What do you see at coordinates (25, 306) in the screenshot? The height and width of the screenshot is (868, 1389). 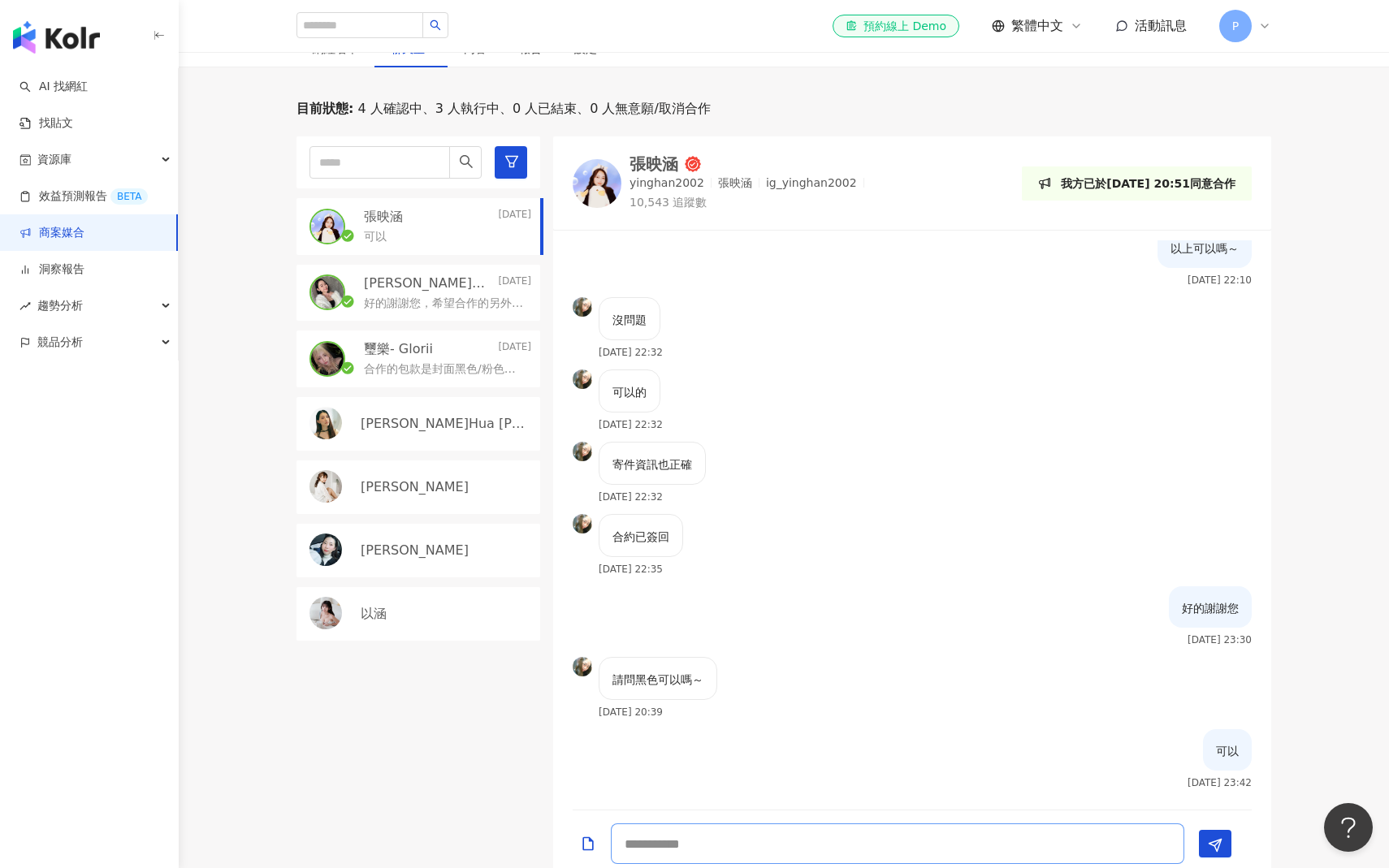 I see `span: rise` at bounding box center [25, 306].